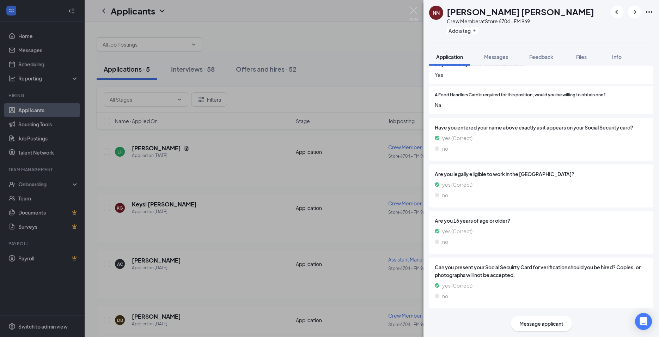  Describe the element at coordinates (450, 57) in the screenshot. I see `span: Application` at that location.